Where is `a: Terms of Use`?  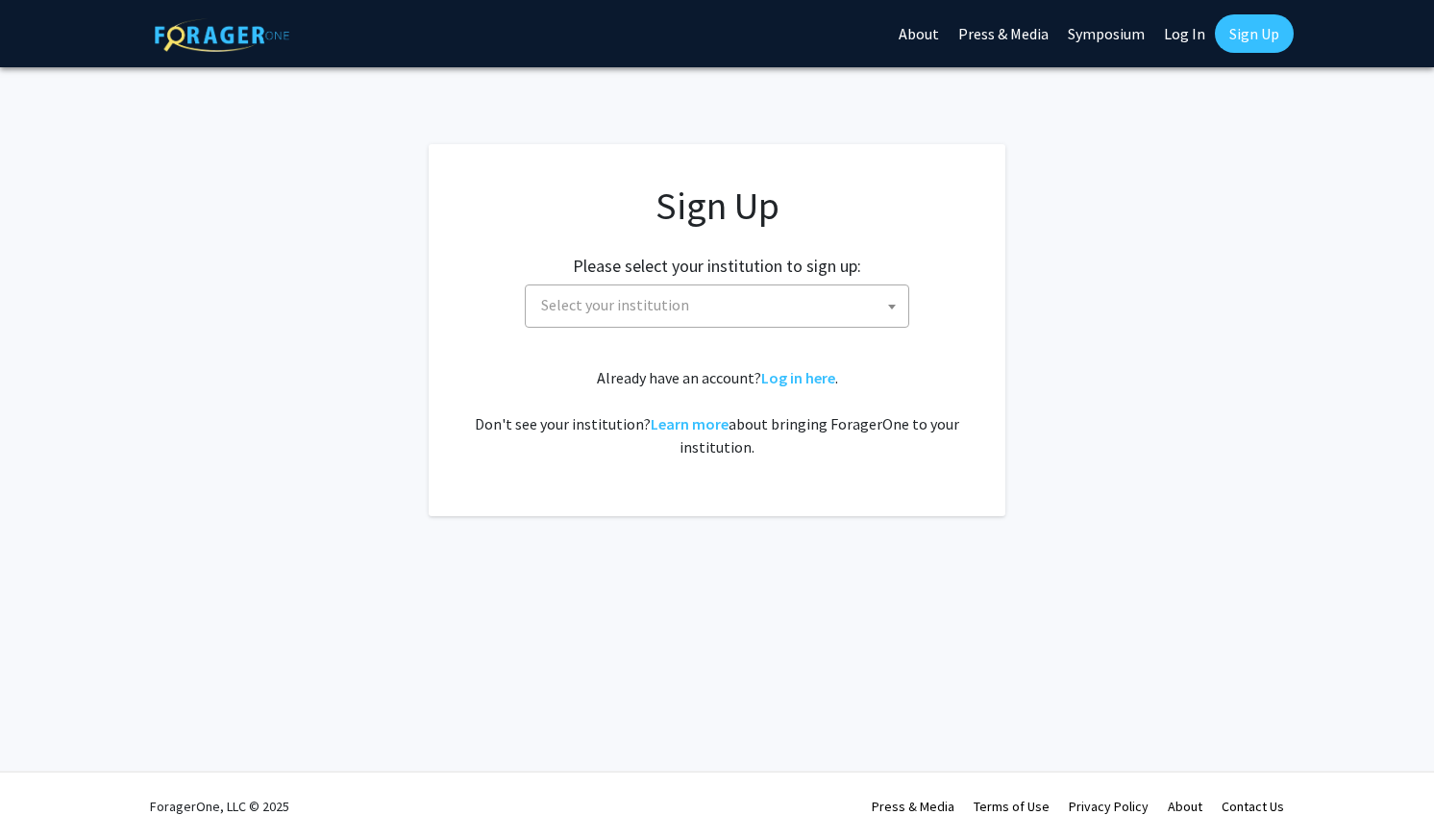
a: Terms of Use is located at coordinates (1011, 806).